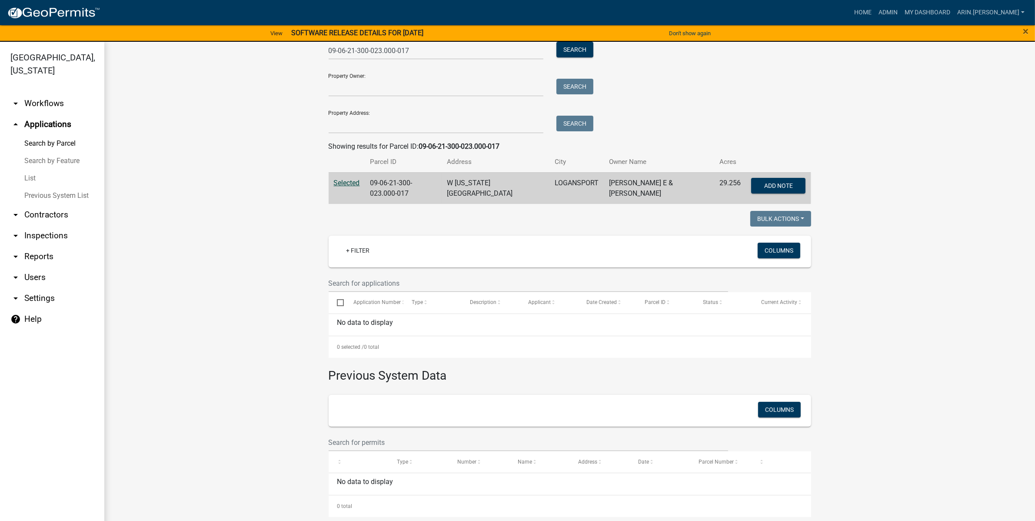 The height and width of the screenshot is (521, 1035). I want to click on i: help, so click(16, 319).